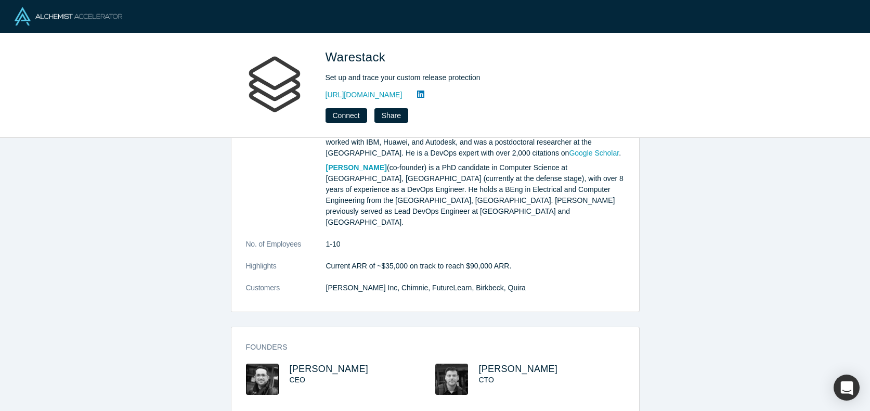 This screenshot has width=870, height=411. I want to click on span: CEO, so click(298, 380).